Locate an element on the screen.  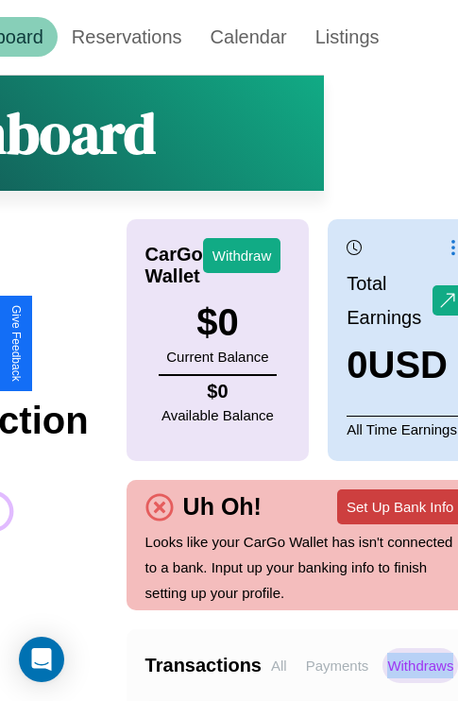
button: Withdraw is located at coordinates (242, 255).